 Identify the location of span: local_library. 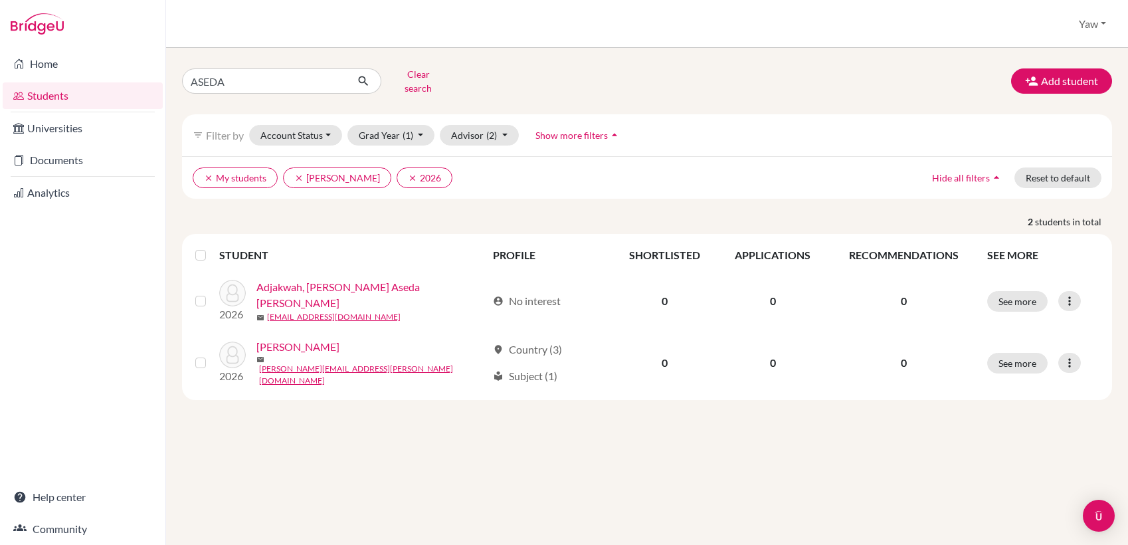
(498, 376).